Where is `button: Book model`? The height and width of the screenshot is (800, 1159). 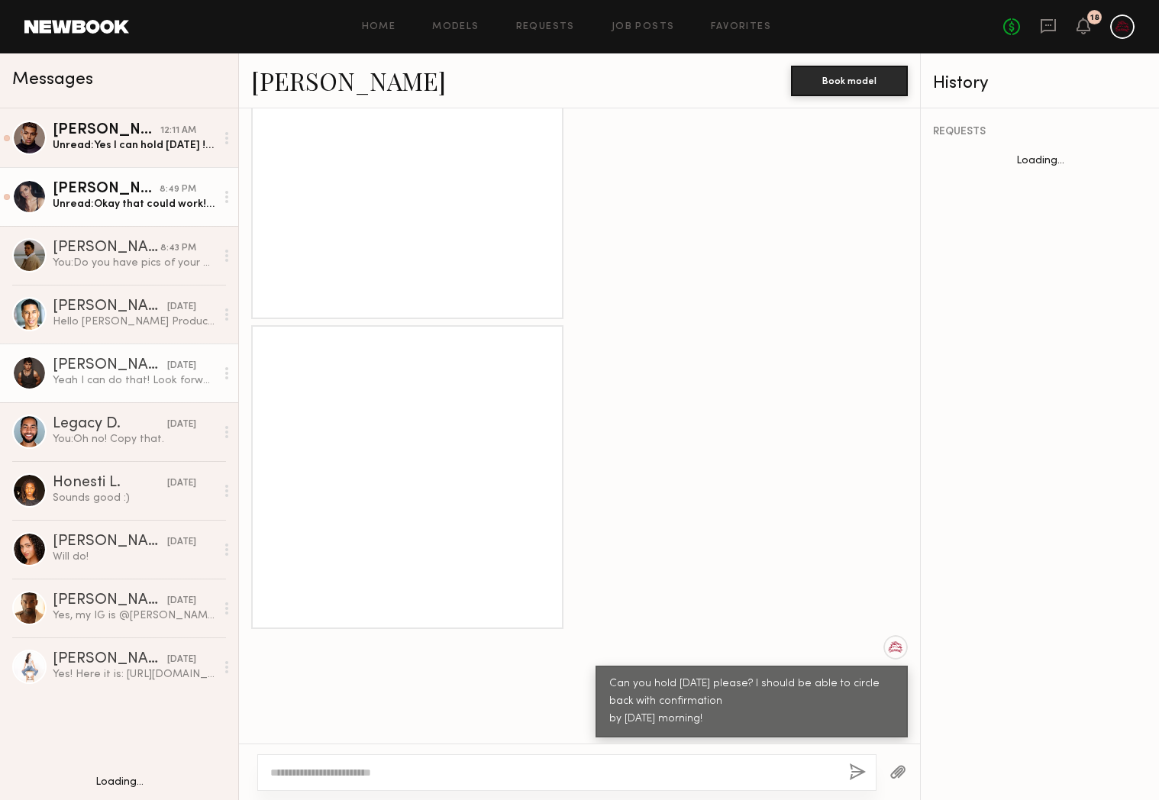
button: Book model is located at coordinates (849, 81).